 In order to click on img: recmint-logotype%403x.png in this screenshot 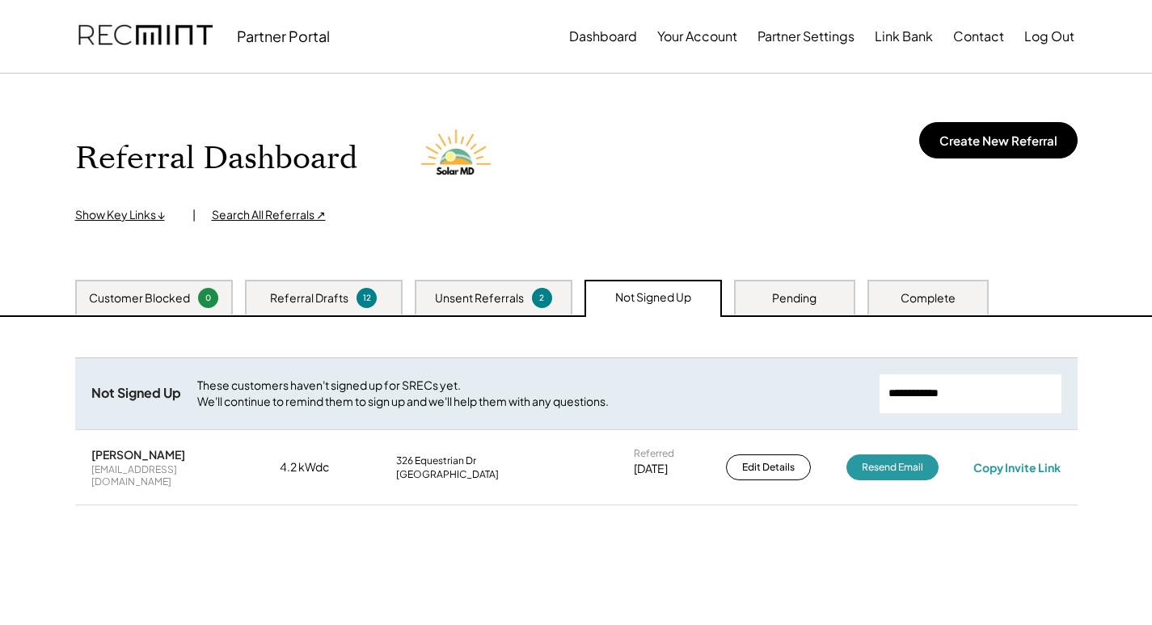, I will do `click(146, 36)`.